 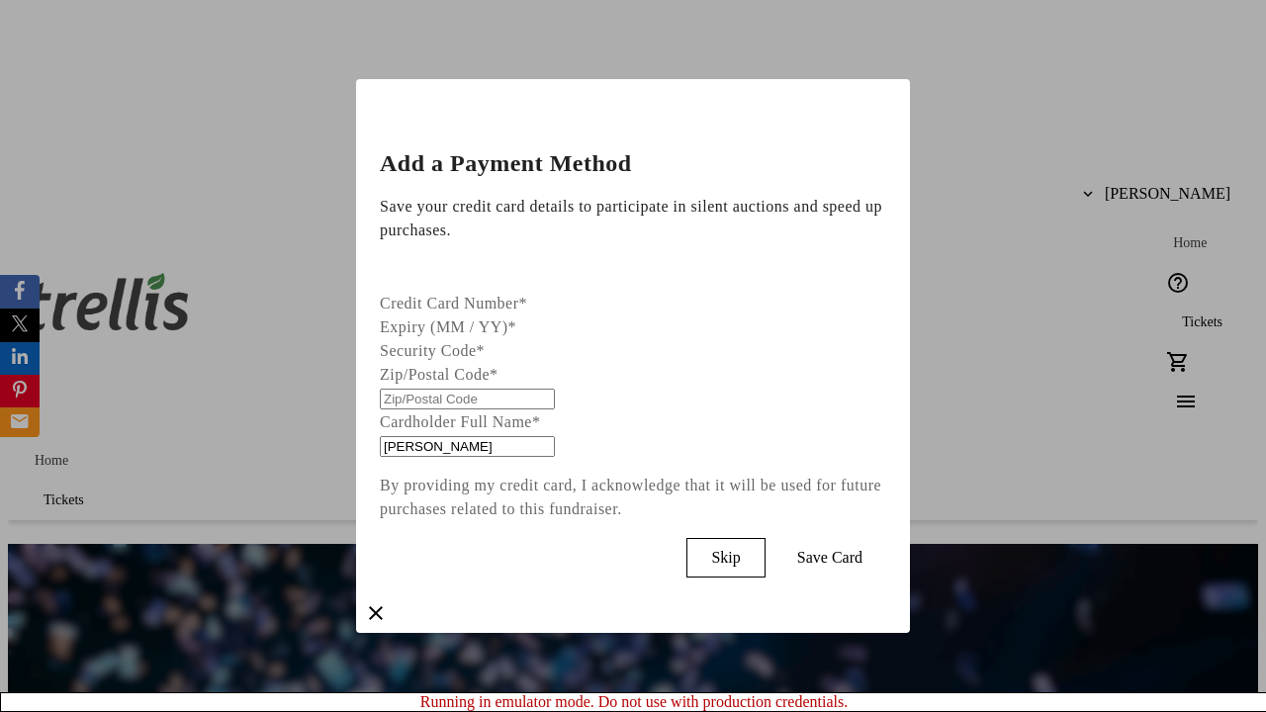 What do you see at coordinates (830, 558) in the screenshot?
I see `button: Save Card` at bounding box center [830, 558].